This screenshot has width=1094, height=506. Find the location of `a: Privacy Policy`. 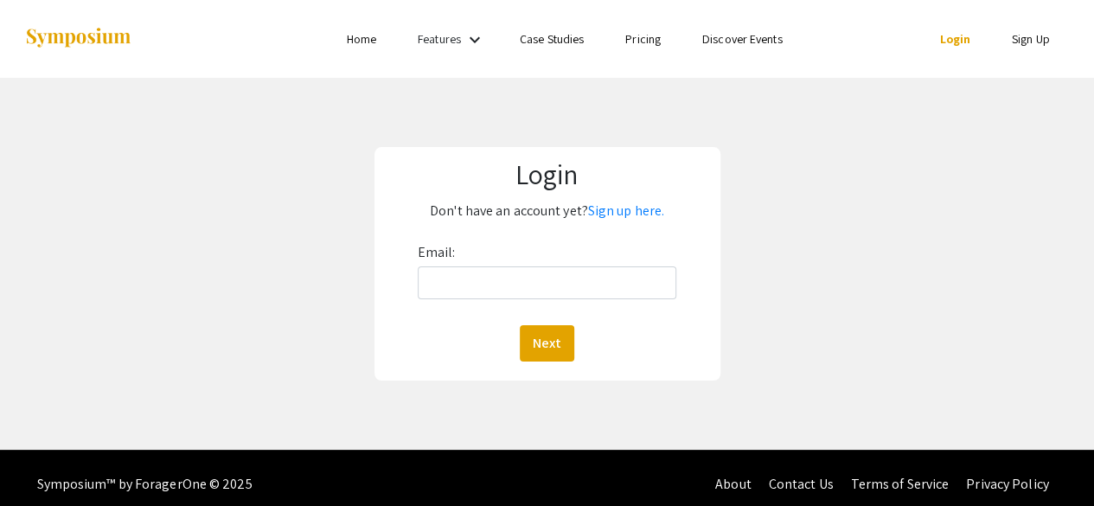

a: Privacy Policy is located at coordinates (1006, 483).